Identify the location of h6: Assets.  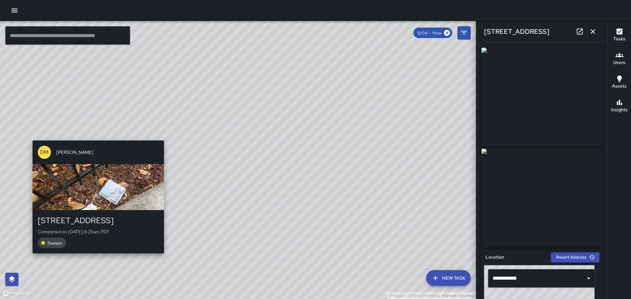
(619, 86).